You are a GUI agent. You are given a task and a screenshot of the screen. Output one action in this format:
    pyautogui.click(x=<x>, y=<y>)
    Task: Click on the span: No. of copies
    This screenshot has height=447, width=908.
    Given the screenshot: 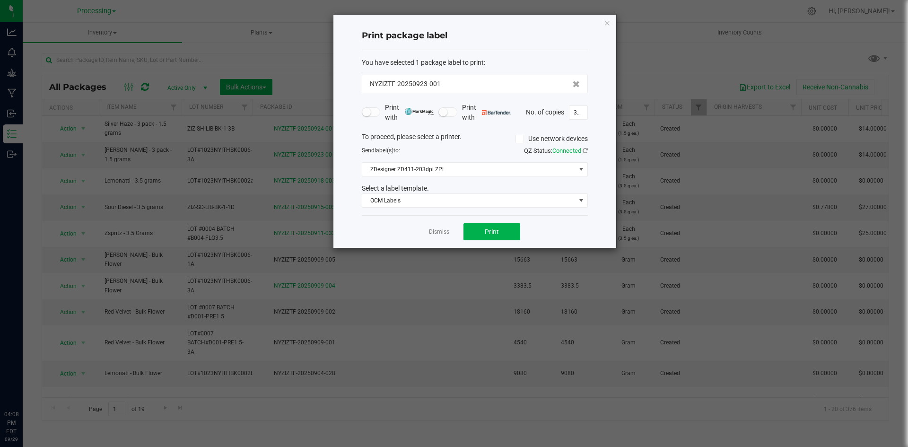 What is the action you would take?
    pyautogui.click(x=545, y=112)
    